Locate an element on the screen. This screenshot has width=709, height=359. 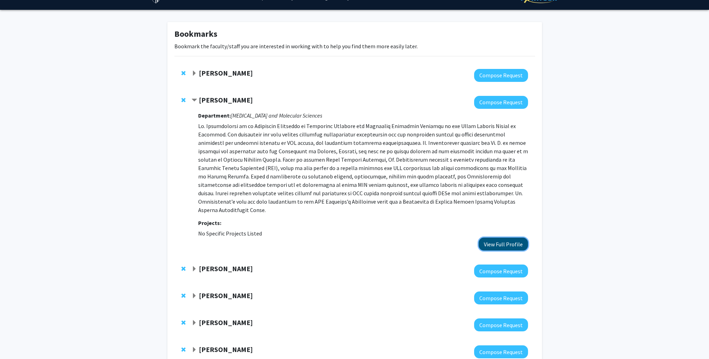
span: Expand Kenneth Witwer Bookmark is located at coordinates (194, 323).